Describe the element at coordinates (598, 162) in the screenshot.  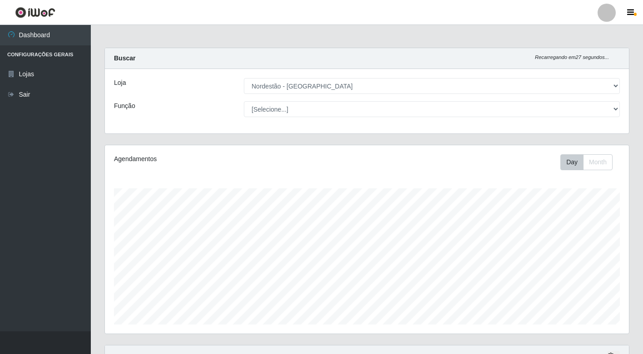
I see `button: Month` at that location.